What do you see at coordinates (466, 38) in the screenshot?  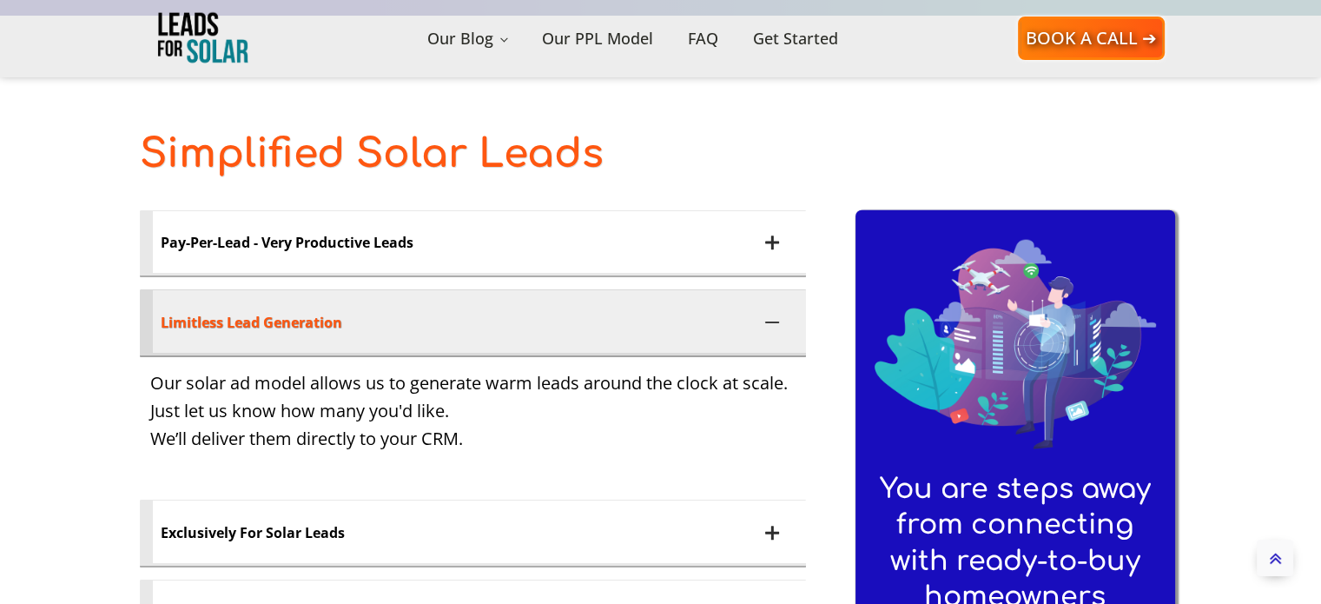 I see `a: Our Blog` at bounding box center [466, 38].